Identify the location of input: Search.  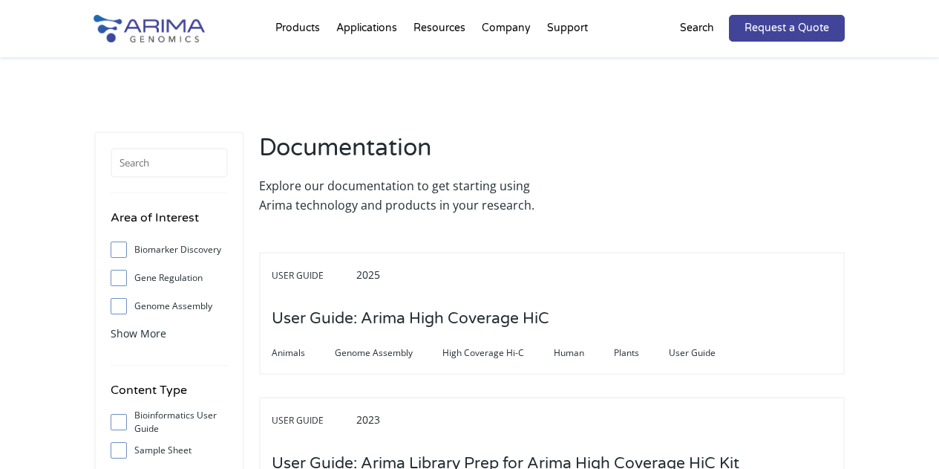
(169, 163).